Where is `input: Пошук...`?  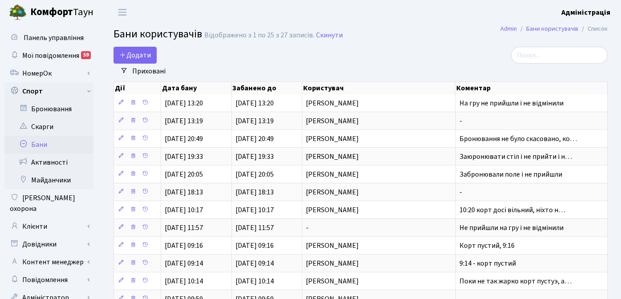
input: Пошук... is located at coordinates (559, 55).